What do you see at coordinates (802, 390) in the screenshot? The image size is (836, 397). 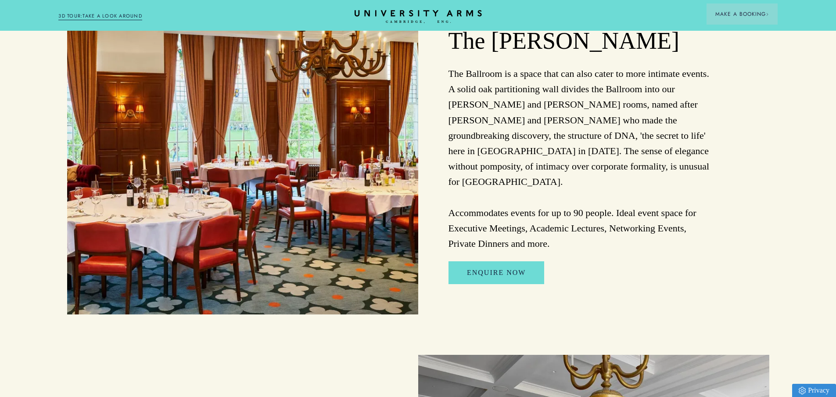 I see `img: Privacy` at bounding box center [802, 390].